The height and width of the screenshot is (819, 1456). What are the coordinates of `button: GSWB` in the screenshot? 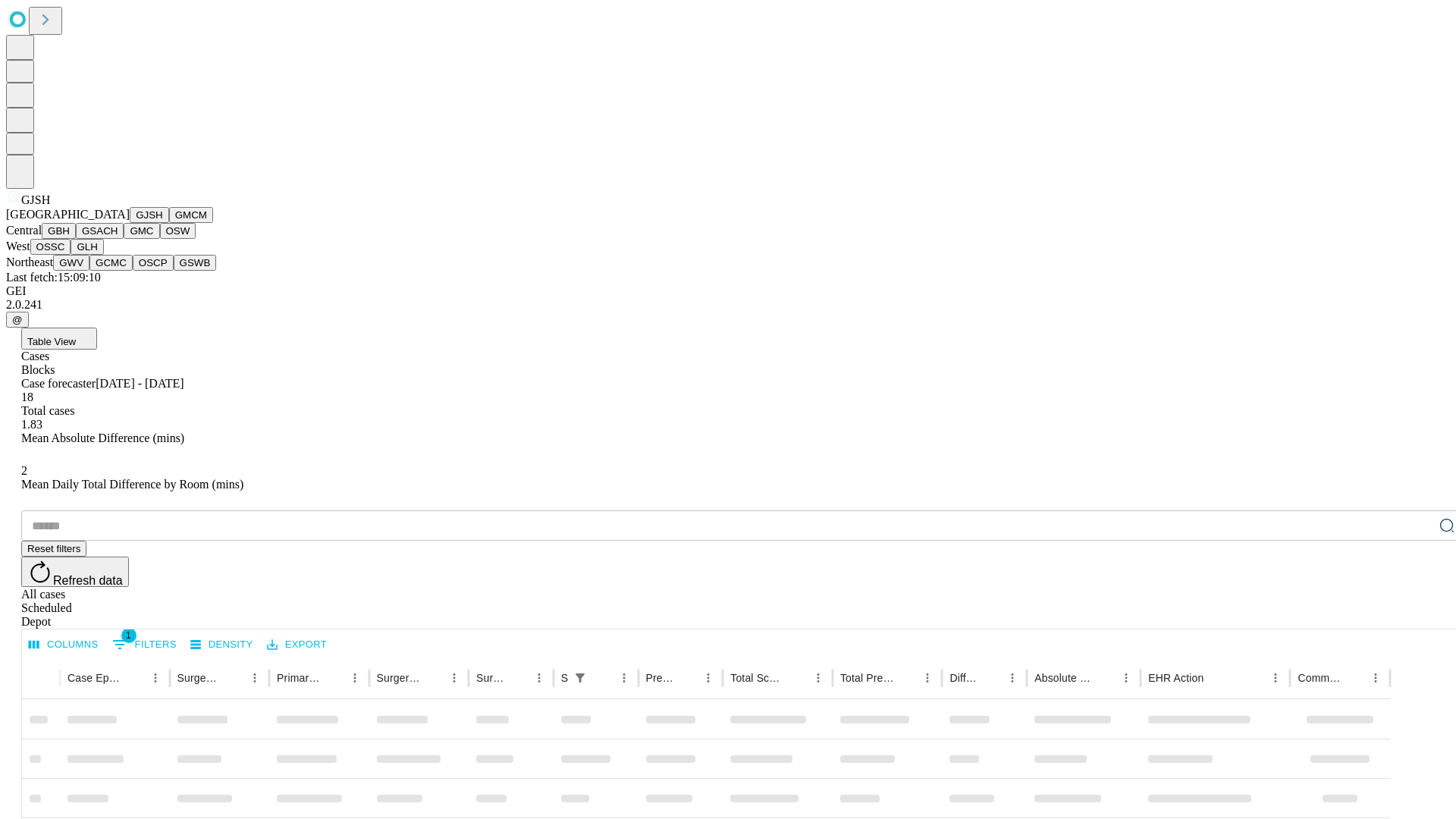 It's located at (195, 262).